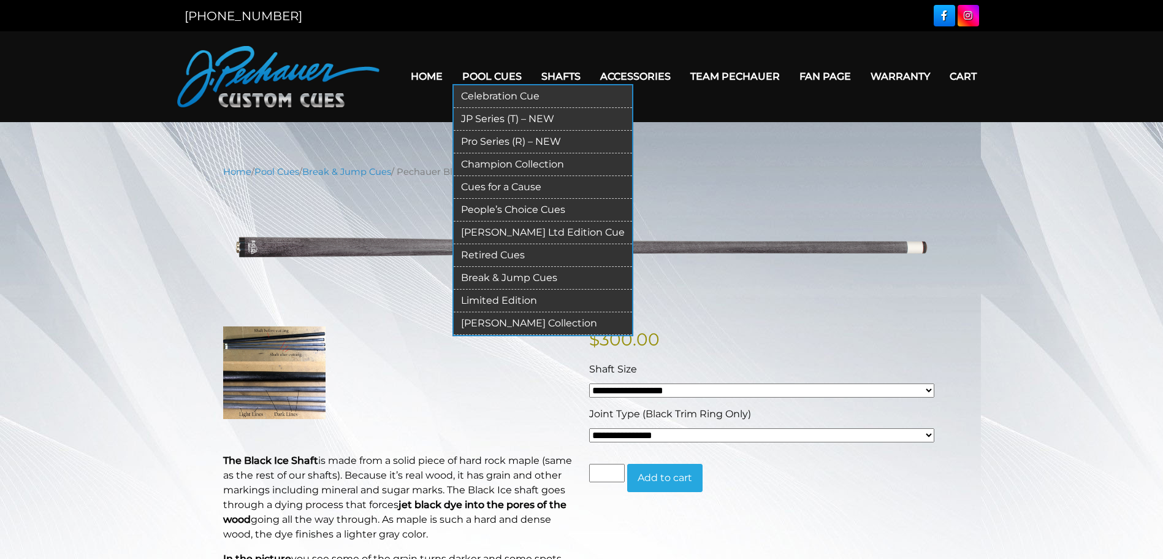  I want to click on b: jet black dye into the pores of the wood, so click(395, 511).